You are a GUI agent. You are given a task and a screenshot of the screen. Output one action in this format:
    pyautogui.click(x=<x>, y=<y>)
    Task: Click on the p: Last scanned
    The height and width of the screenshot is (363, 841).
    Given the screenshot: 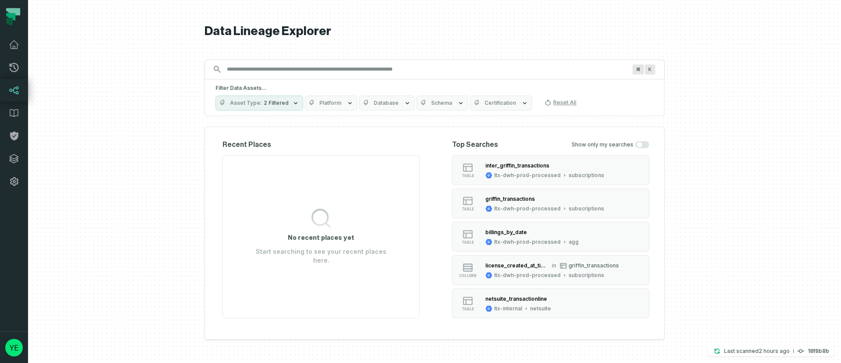 What is the action you would take?
    pyautogui.click(x=757, y=351)
    